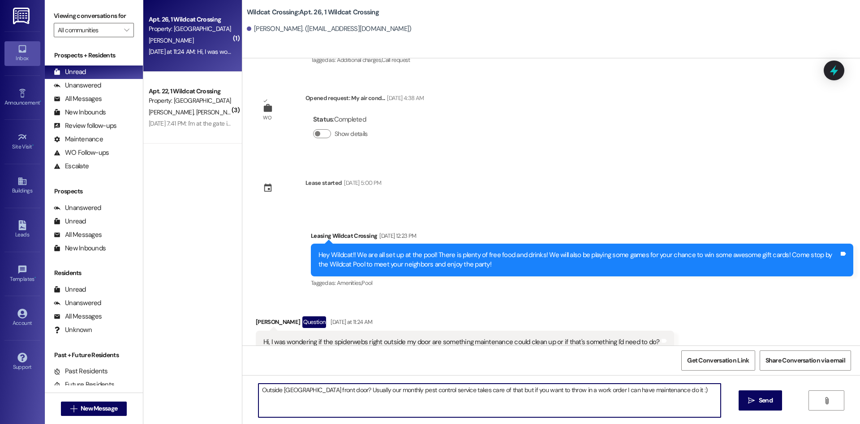  I want to click on div: Escalate, so click(71, 166).